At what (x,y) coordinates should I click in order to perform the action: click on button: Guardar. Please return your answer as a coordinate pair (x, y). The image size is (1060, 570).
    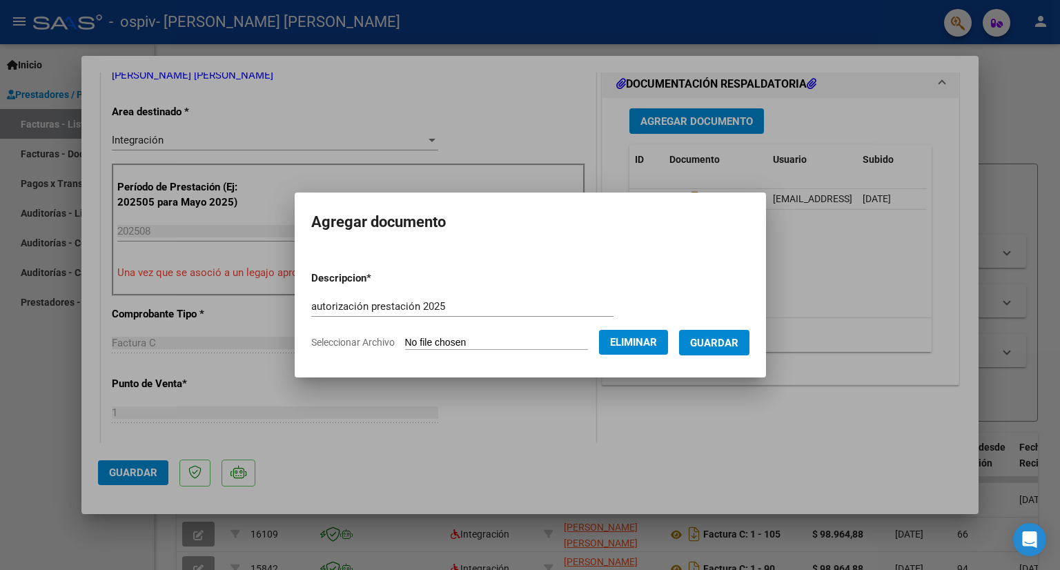
    Looking at the image, I should click on (714, 342).